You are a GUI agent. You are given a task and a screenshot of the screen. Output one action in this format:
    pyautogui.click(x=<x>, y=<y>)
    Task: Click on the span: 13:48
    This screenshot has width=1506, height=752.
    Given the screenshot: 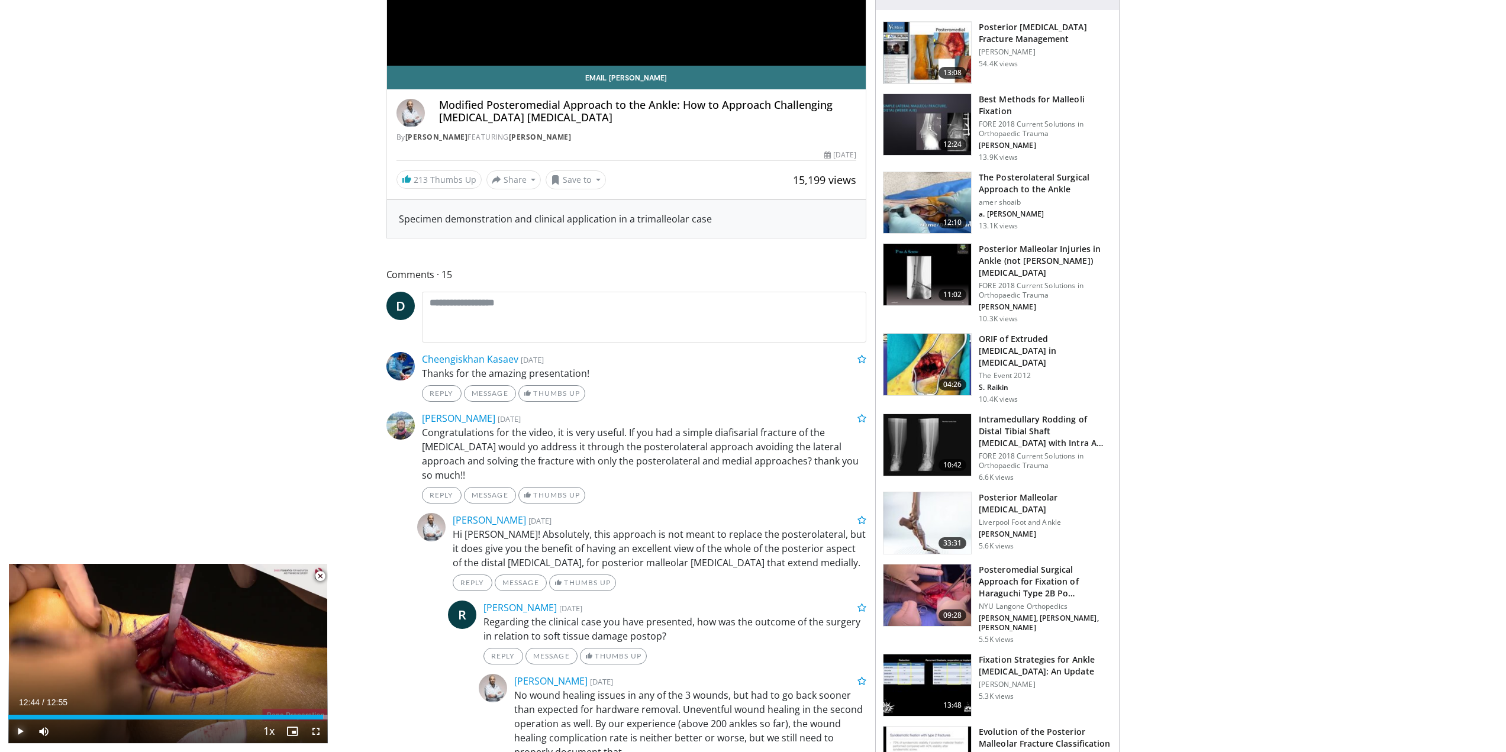 What is the action you would take?
    pyautogui.click(x=953, y=705)
    